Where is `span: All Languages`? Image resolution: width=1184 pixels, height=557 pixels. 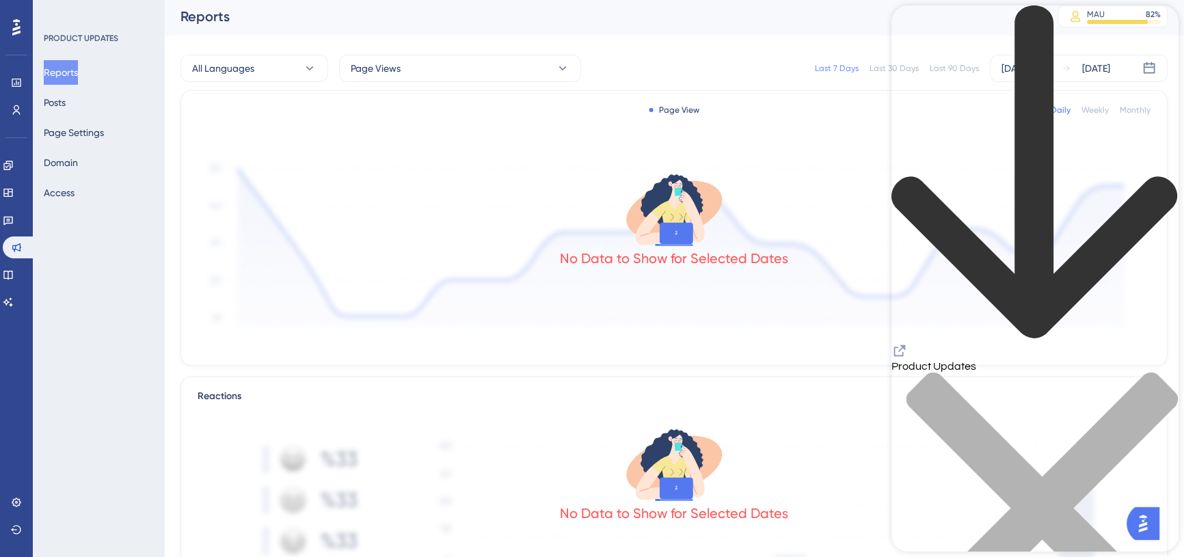
span: All Languages is located at coordinates (223, 68).